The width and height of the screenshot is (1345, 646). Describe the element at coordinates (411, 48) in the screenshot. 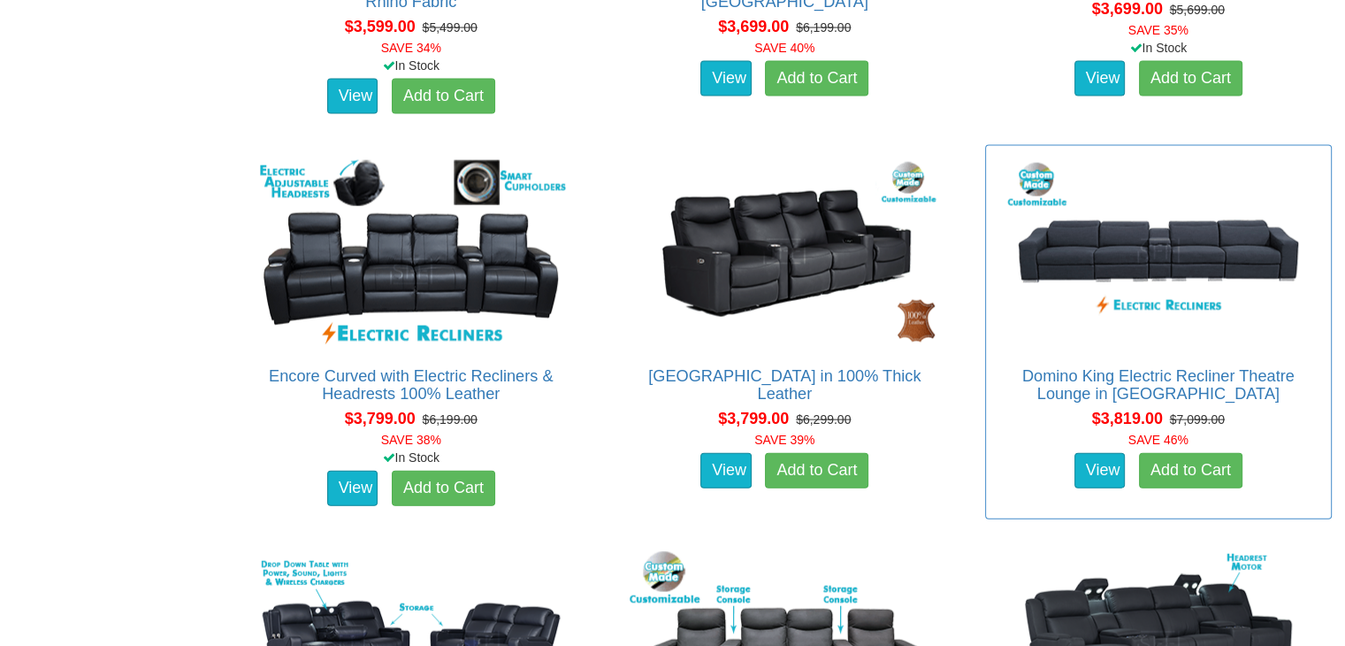

I see `font: SAVE 34%` at that location.